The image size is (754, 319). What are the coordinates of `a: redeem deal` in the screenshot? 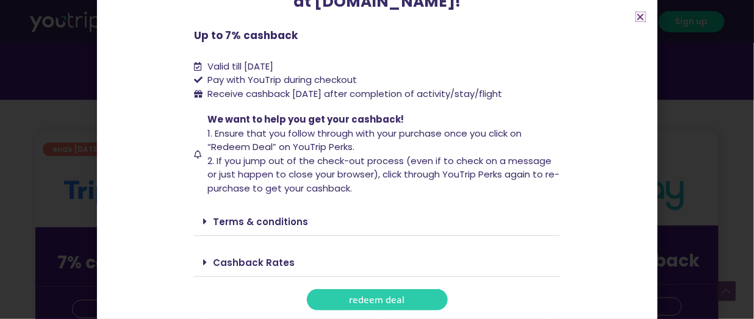 It's located at (377, 300).